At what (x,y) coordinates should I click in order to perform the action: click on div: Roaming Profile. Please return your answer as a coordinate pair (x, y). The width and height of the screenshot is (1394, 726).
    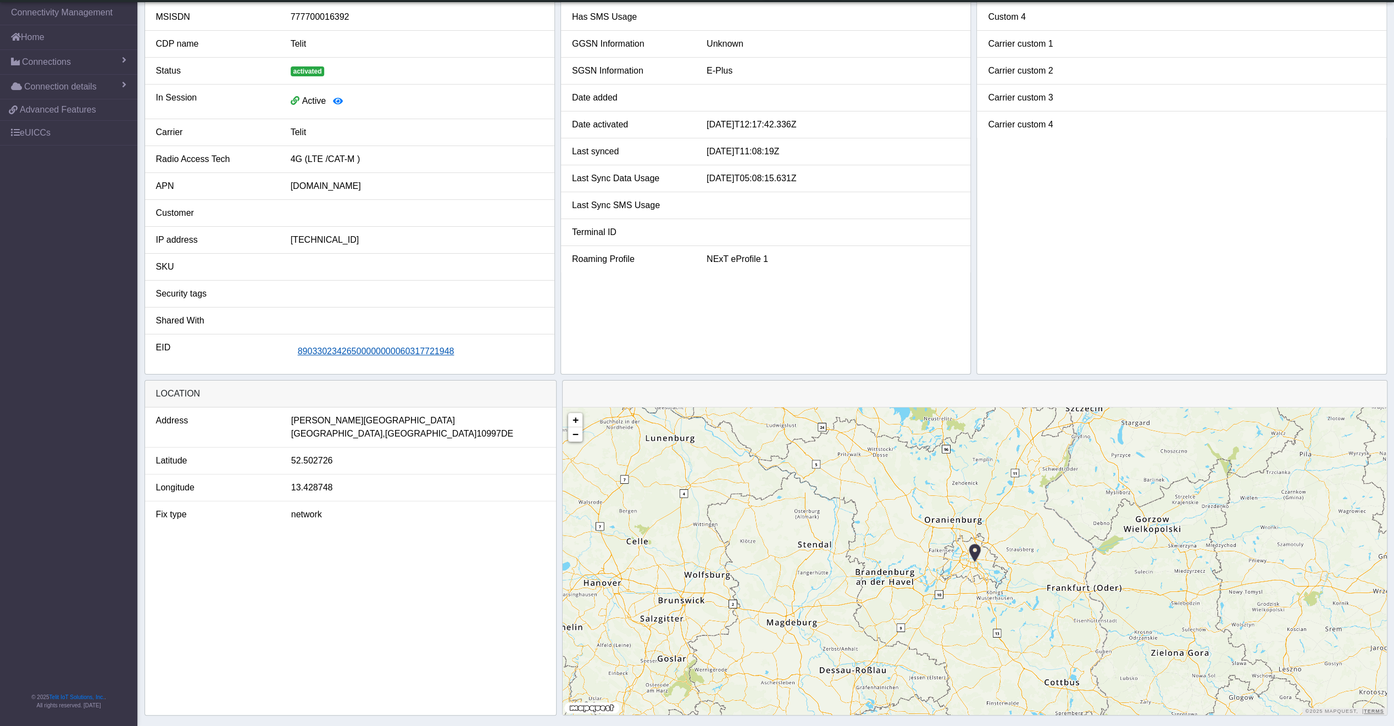
    Looking at the image, I should click on (631, 259).